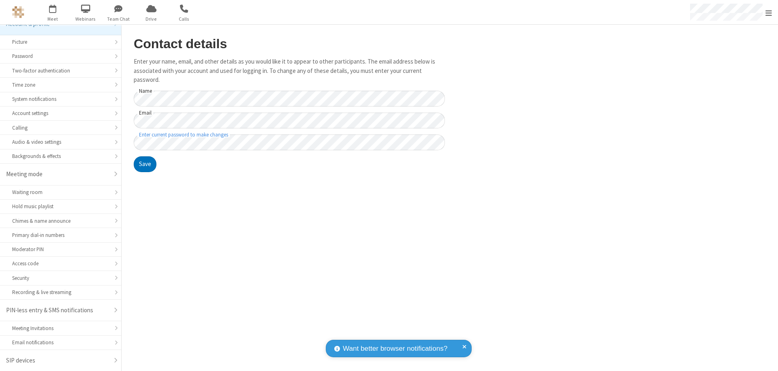  What do you see at coordinates (289, 71) in the screenshot?
I see `p: Enter your name, email, and other details as you would like it to appear to other participants. T...` at bounding box center [289, 71].